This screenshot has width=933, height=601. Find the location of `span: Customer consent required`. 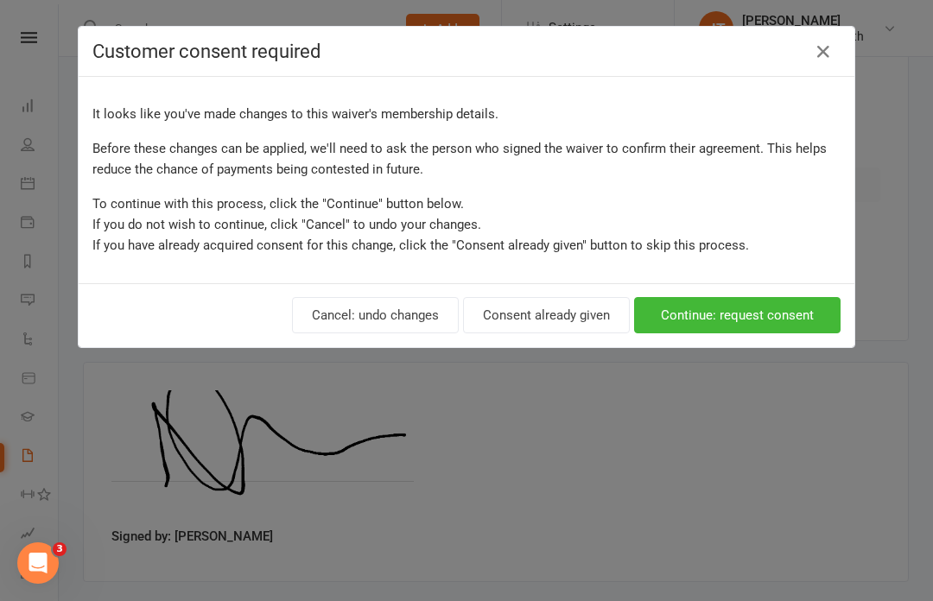

span: Customer consent required is located at coordinates (207, 51).